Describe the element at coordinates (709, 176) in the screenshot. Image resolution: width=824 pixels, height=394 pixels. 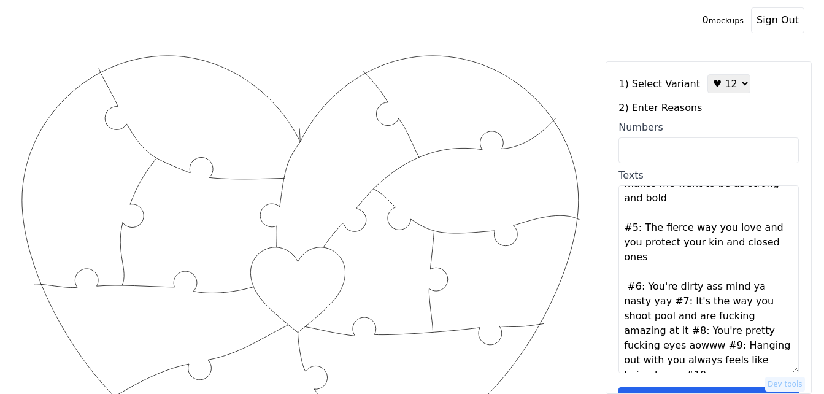
I see `div: Texts` at that location.